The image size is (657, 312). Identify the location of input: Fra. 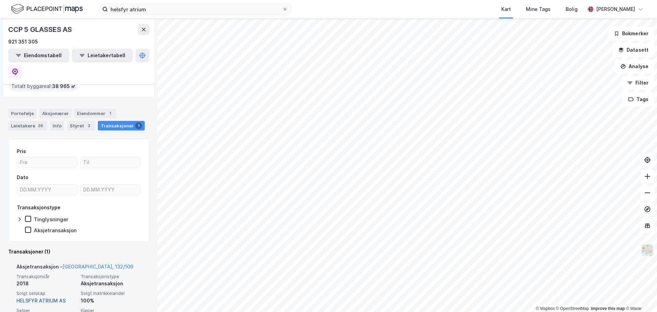
(47, 162).